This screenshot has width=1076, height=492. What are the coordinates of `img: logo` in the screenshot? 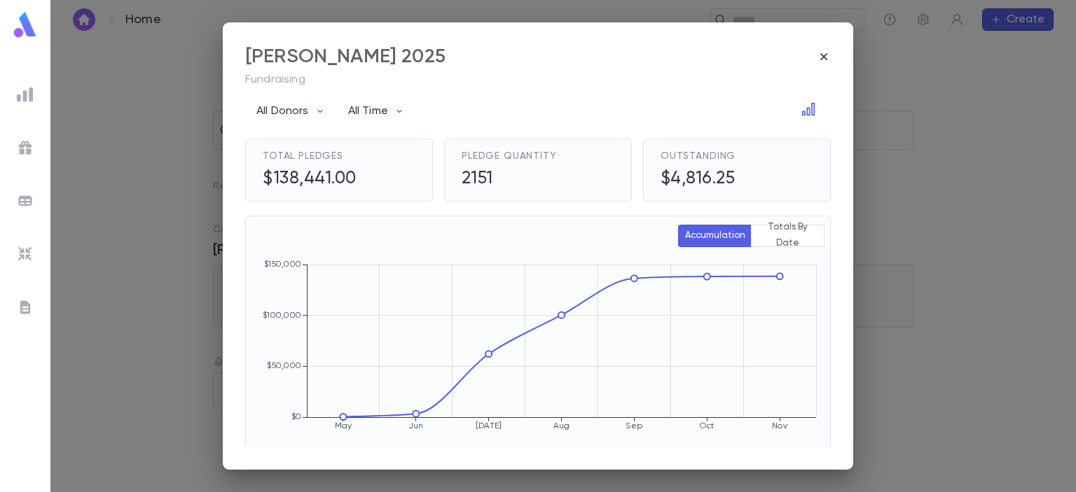 It's located at (25, 25).